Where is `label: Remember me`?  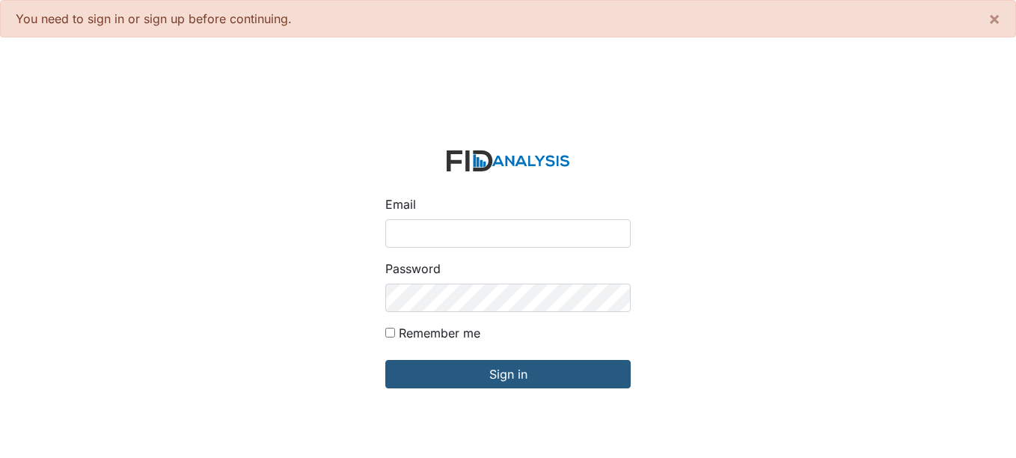
label: Remember me is located at coordinates (439, 333).